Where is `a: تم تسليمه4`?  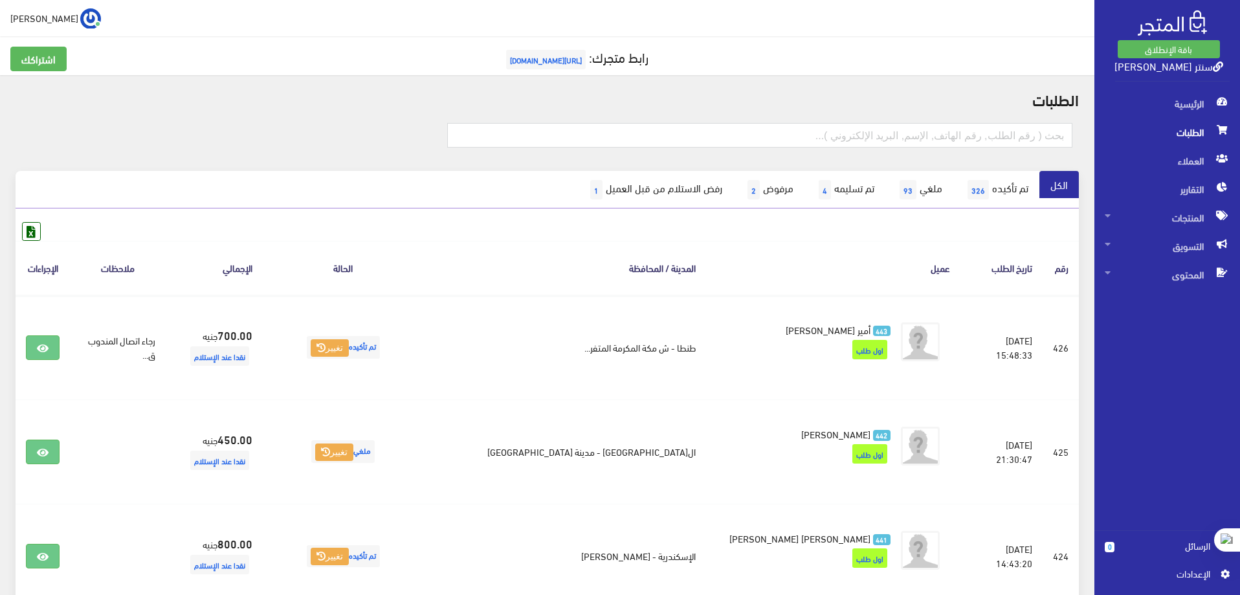
a: تم تسليمه4 is located at coordinates (845, 190).